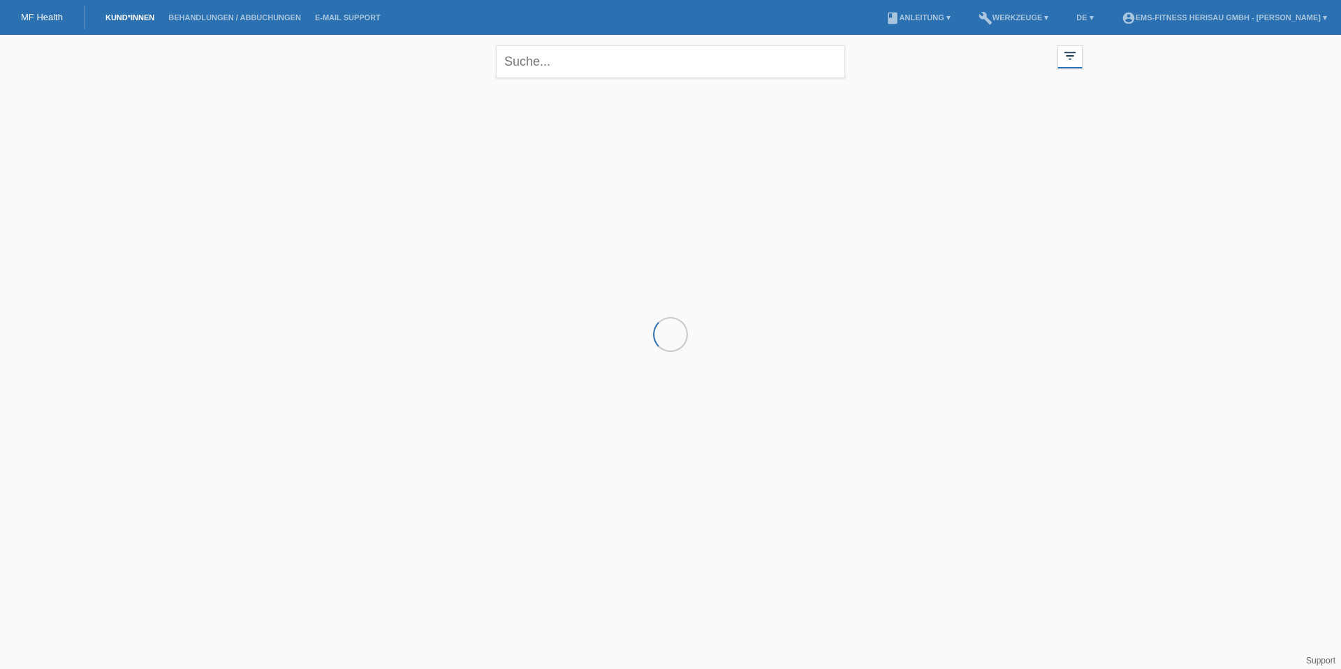 This screenshot has width=1341, height=669. Describe the element at coordinates (1085, 17) in the screenshot. I see `a: DE ▾` at that location.